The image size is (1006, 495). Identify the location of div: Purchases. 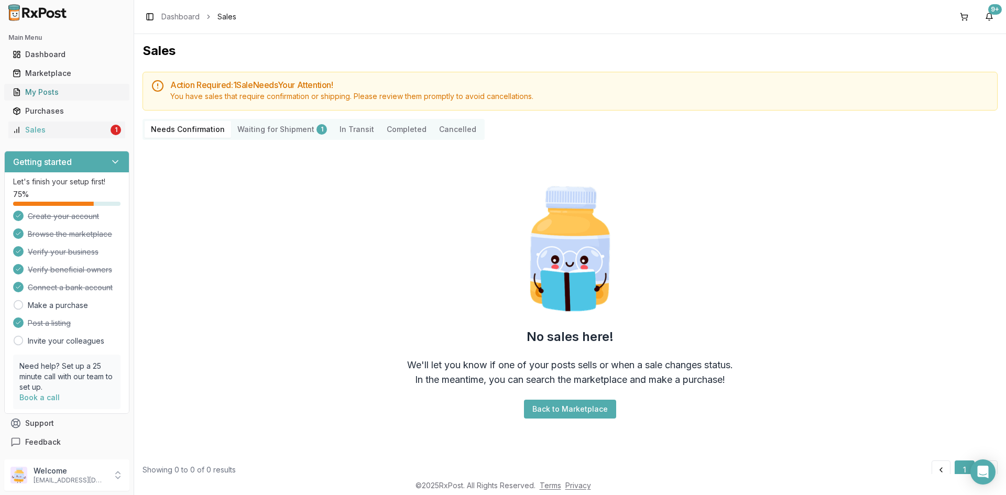
(67, 111).